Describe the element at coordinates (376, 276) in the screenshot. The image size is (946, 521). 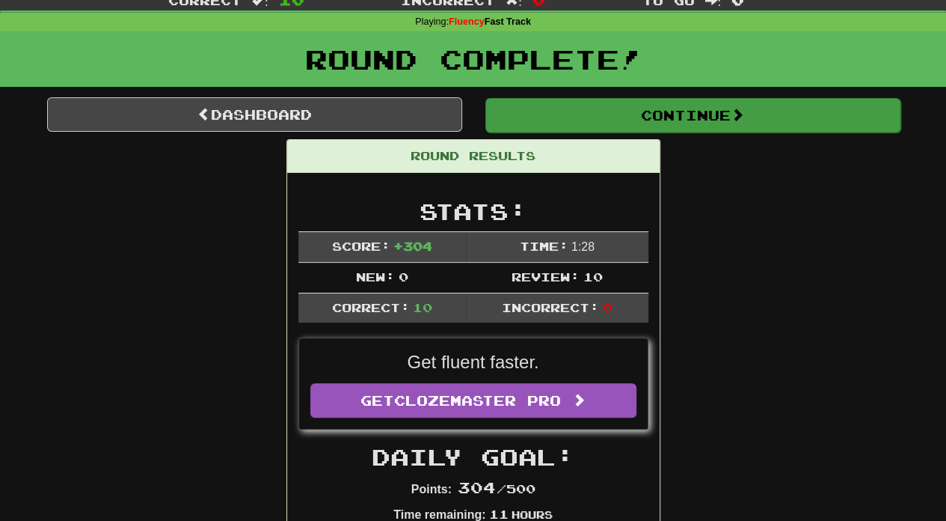
I see `span: New:` at that location.